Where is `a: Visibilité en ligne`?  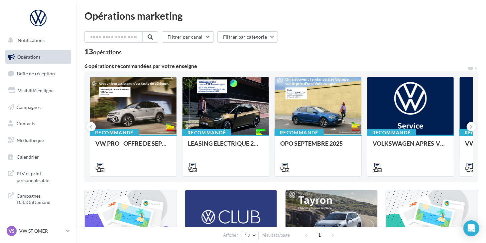
a: Visibilité en ligne is located at coordinates (38, 91).